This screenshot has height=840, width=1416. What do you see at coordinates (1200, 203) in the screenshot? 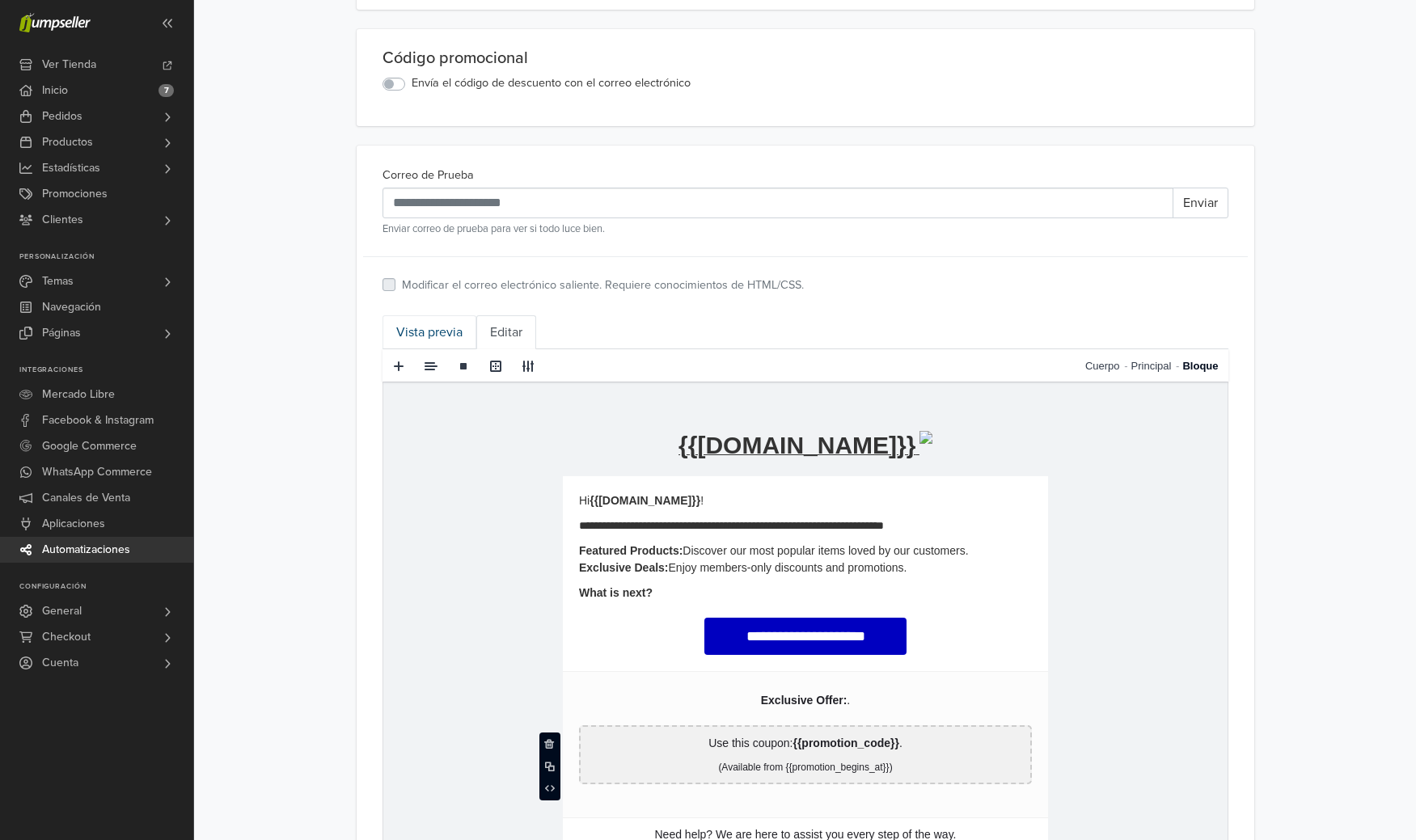
I see `button: Enviar` at bounding box center [1200, 203].